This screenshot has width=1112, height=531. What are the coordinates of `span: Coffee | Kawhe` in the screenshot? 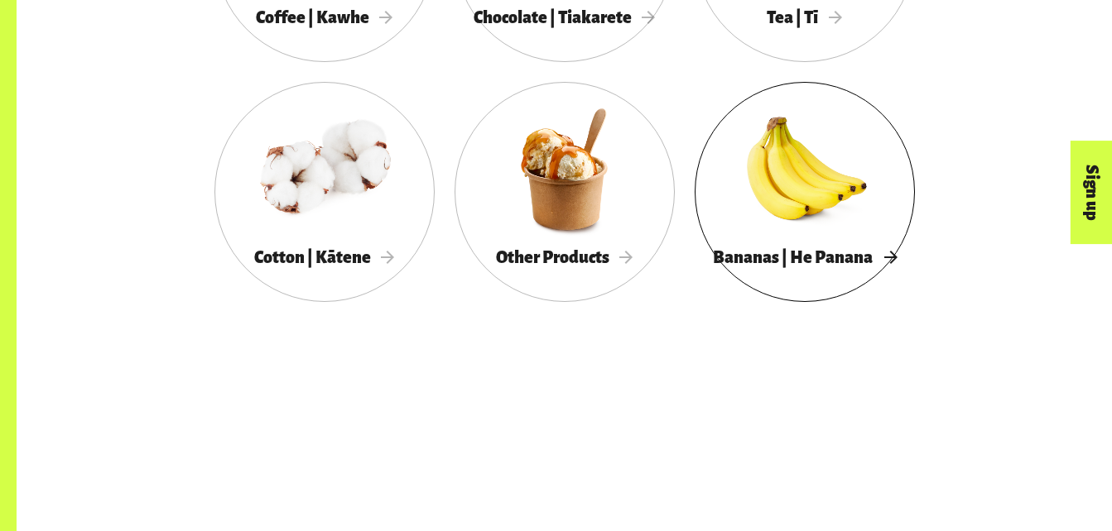 It's located at (325, 17).